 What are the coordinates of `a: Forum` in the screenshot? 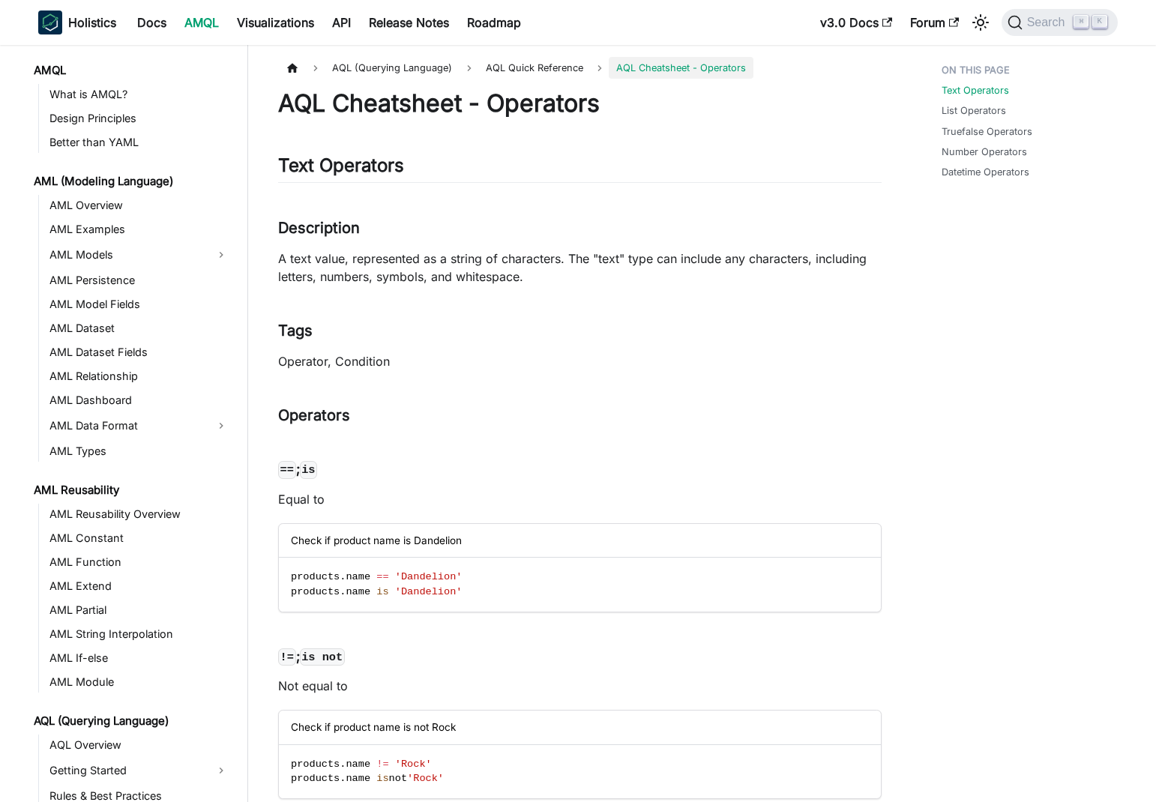 It's located at (934, 22).